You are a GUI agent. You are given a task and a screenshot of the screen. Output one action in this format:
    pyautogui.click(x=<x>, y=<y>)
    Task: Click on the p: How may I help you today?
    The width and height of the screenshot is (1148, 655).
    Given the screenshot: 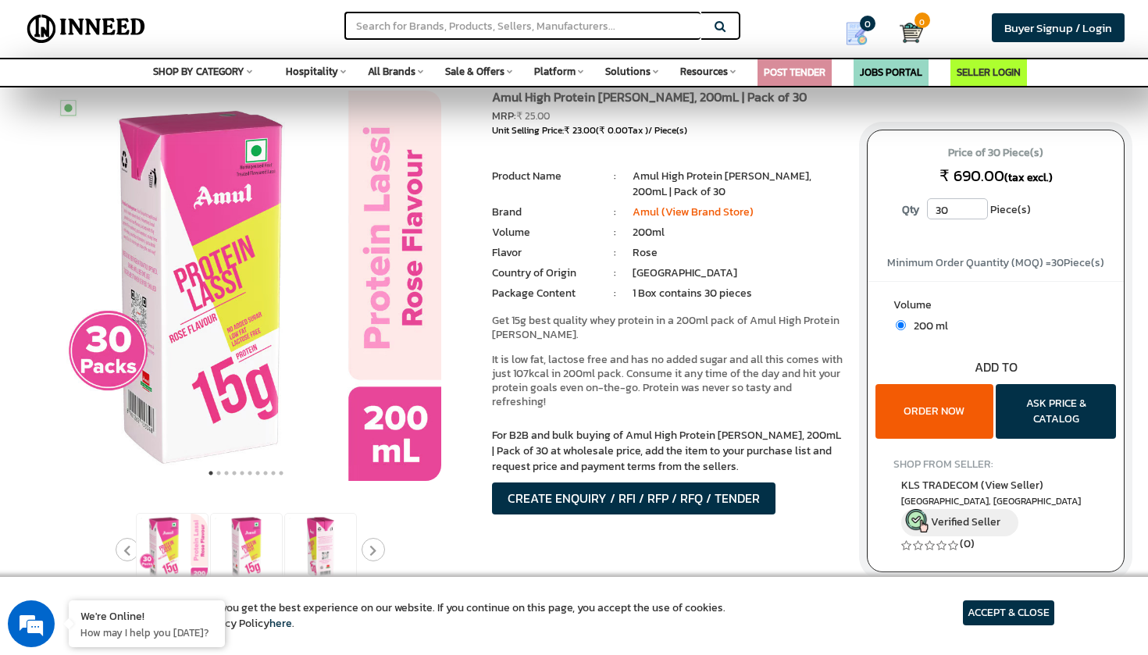 What is the action you would take?
    pyautogui.click(x=147, y=632)
    